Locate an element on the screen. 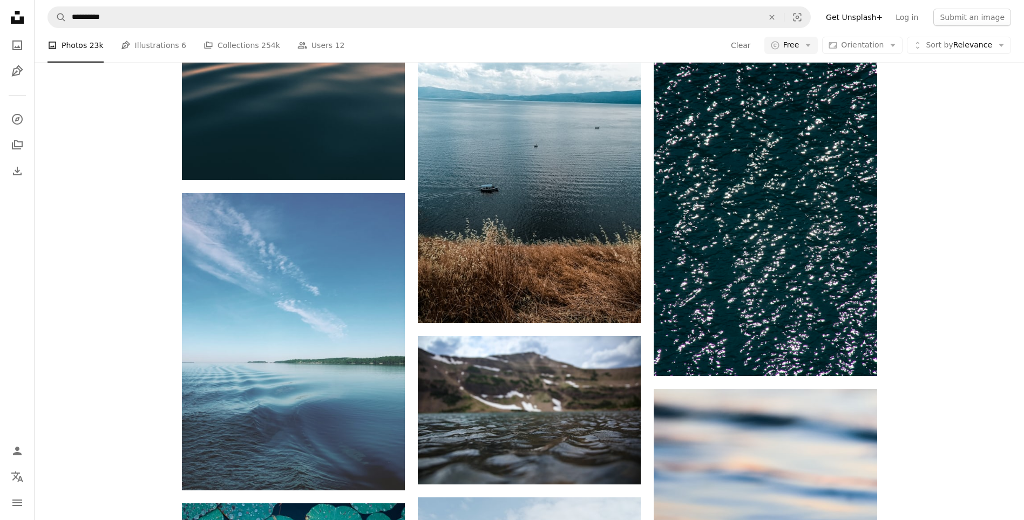  button: Search Unsplash is located at coordinates (57, 17).